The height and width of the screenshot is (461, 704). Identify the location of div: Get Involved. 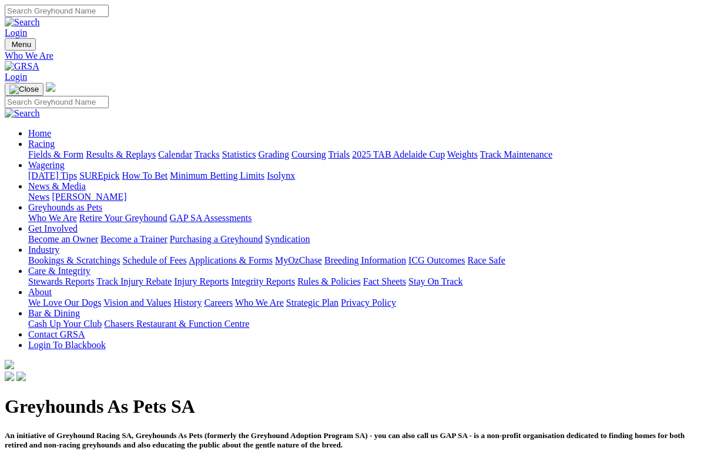
(364, 239).